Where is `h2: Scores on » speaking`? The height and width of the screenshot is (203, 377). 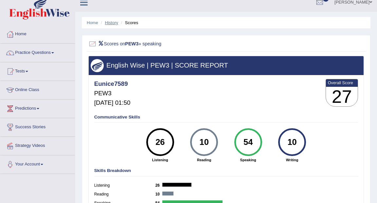 h2: Scores on » speaking is located at coordinates (174, 44).